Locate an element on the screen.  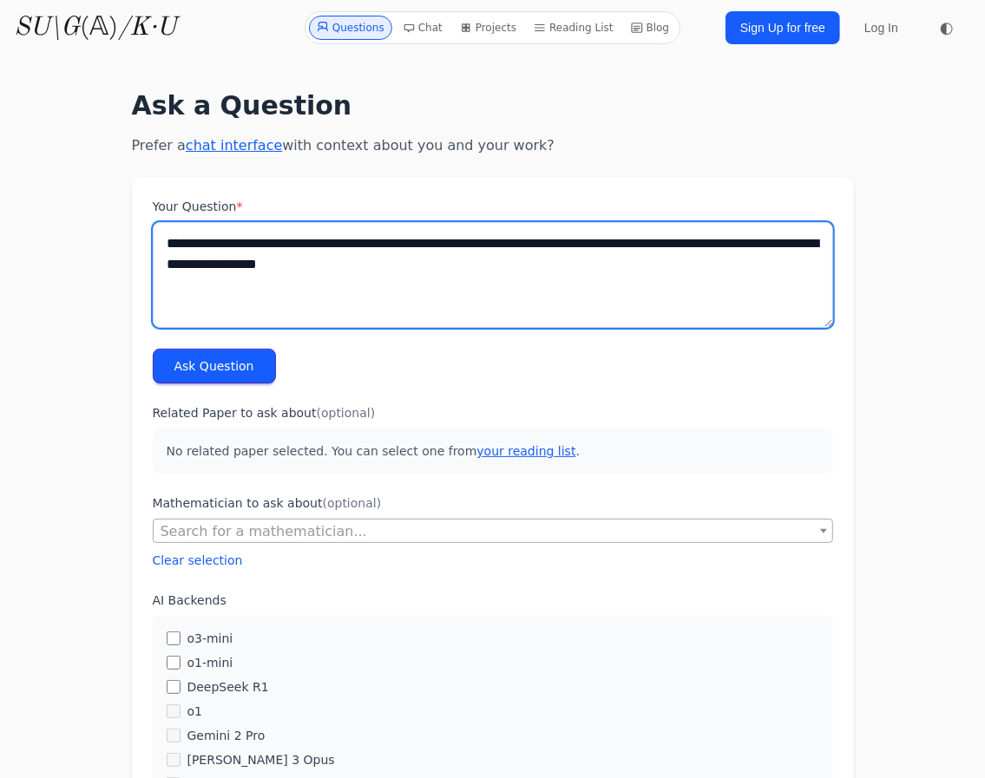
label: AI Backends is located at coordinates (493, 600).